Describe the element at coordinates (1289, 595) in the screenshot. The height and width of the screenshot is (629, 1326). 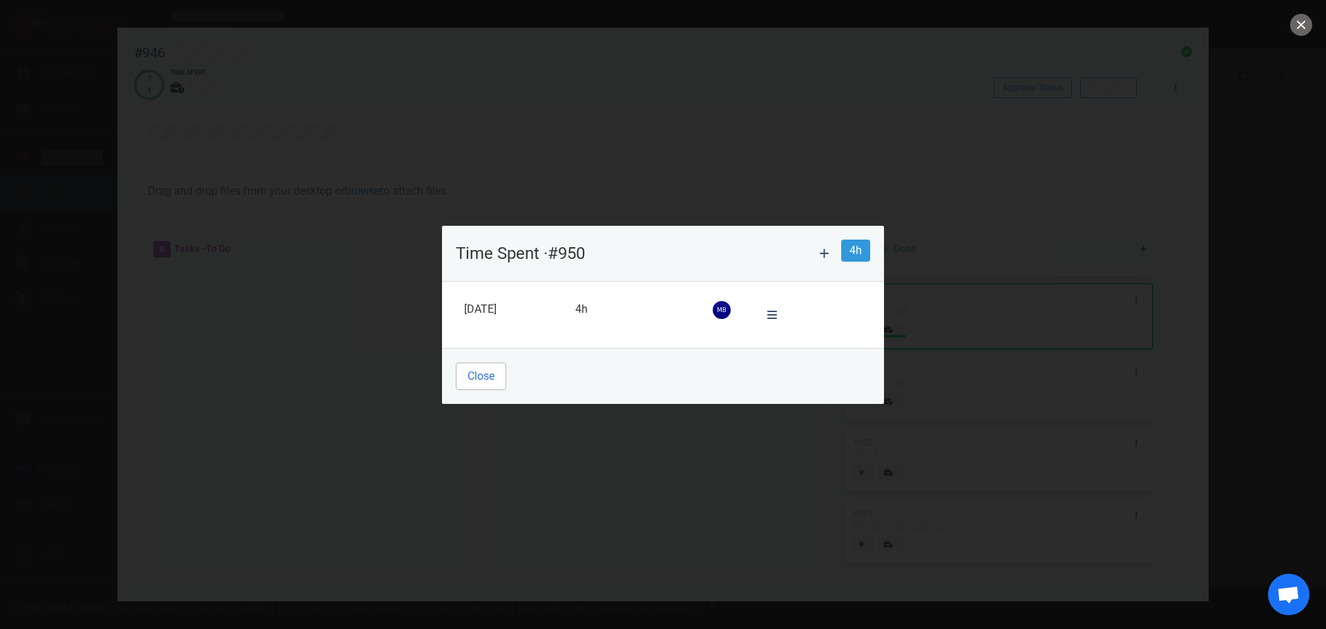
I see `div: Open de chat` at that location.